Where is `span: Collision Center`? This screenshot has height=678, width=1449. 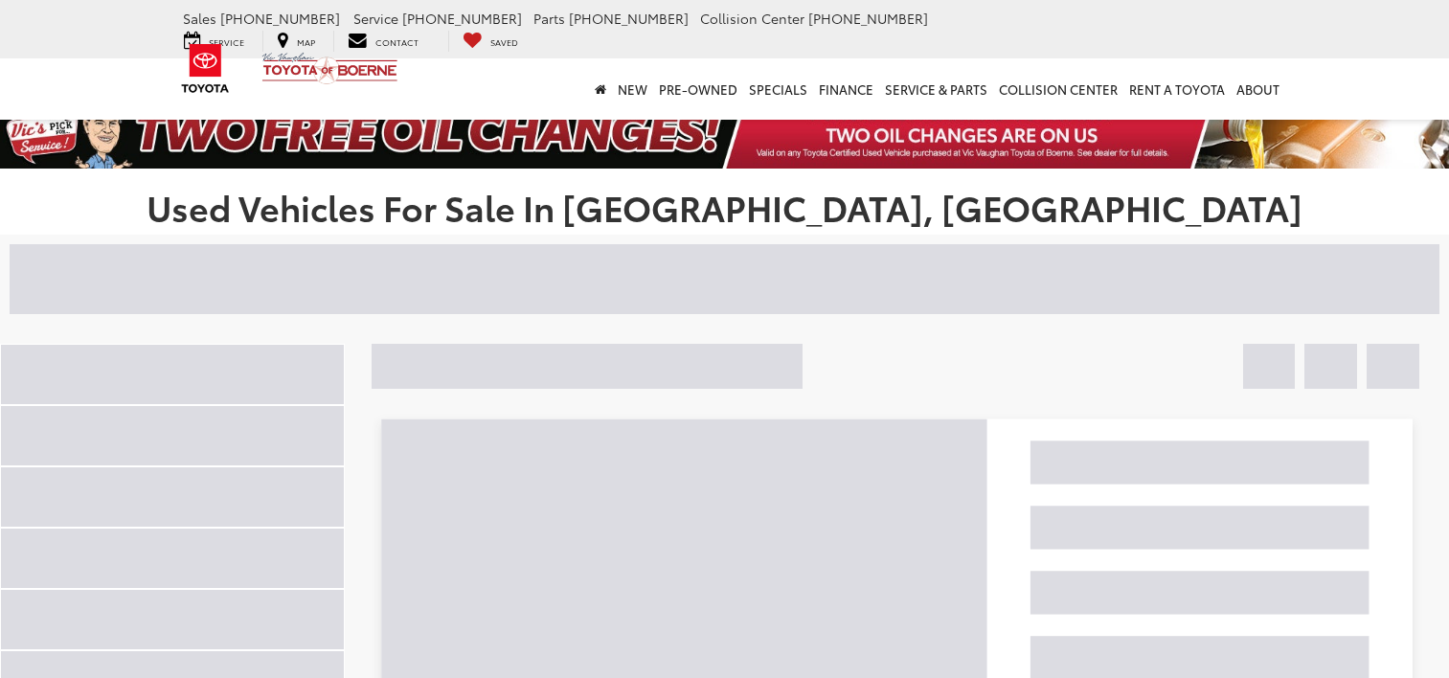
span: Collision Center is located at coordinates (752, 18).